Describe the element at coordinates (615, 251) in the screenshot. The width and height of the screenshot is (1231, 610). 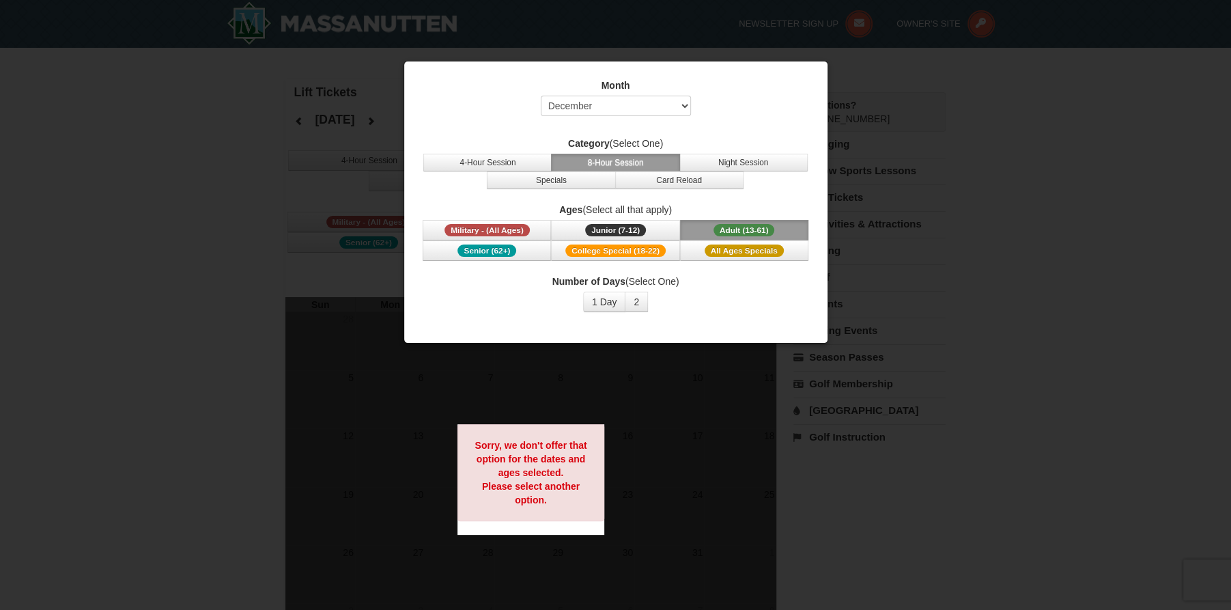
I see `span: College Special (18-22)` at that location.